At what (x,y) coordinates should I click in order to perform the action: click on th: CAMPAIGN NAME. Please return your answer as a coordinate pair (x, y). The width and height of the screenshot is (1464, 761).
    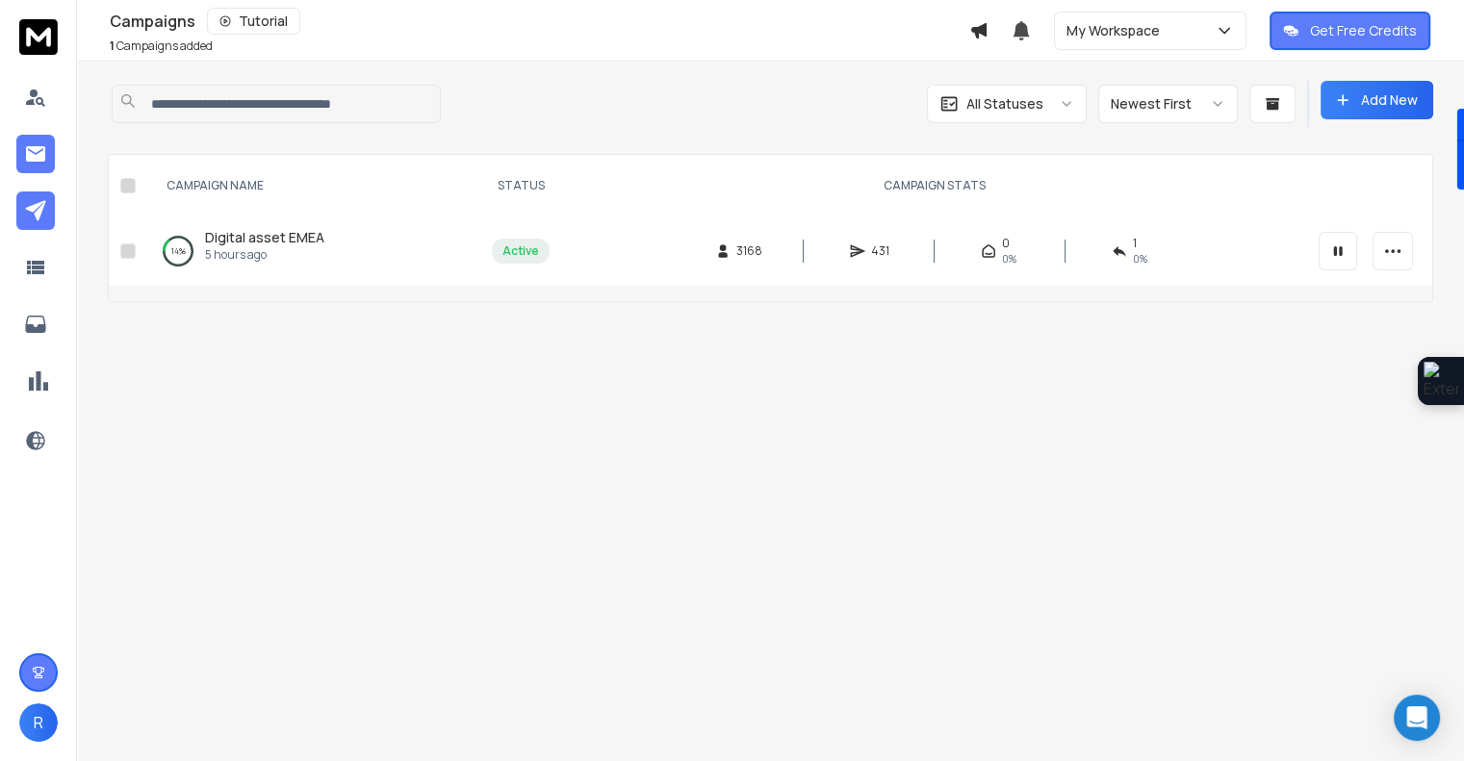
    Looking at the image, I should click on (312, 186).